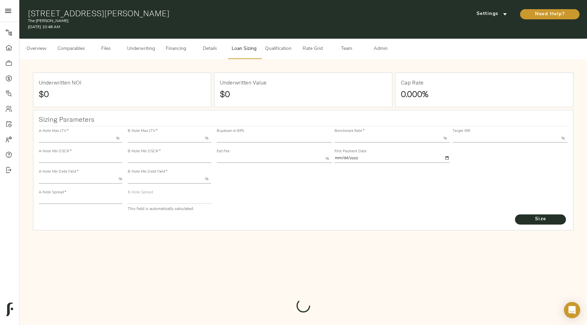  What do you see at coordinates (210, 49) in the screenshot?
I see `span: Details` at bounding box center [210, 49].